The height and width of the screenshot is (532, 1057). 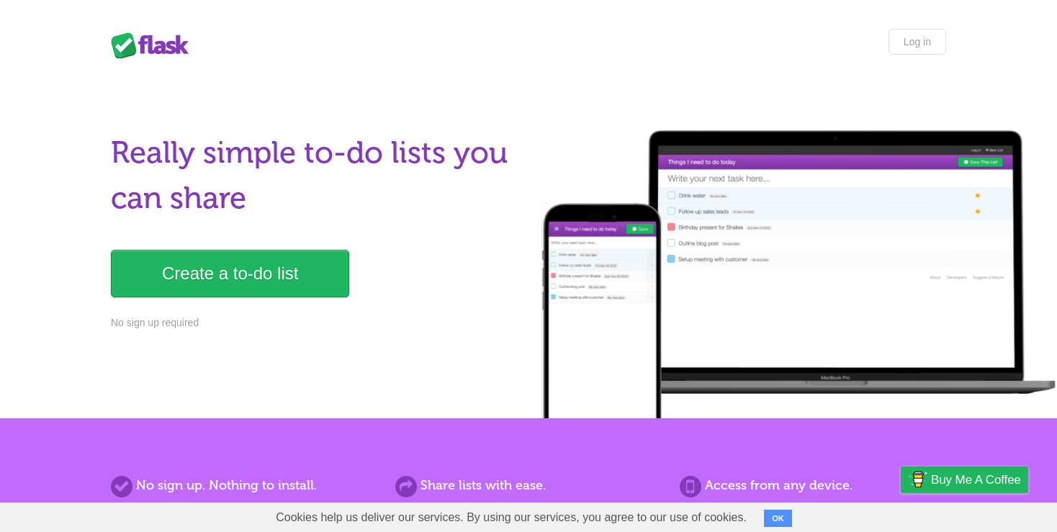 I want to click on h2: Access from any device., so click(x=813, y=485).